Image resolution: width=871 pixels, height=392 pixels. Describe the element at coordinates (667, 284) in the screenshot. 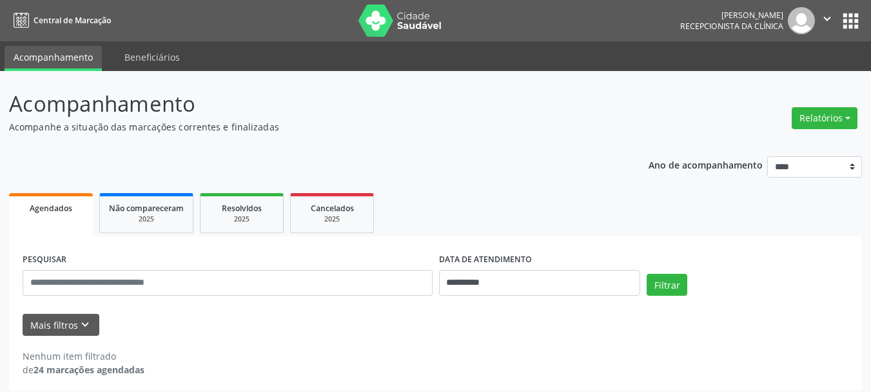

I see `button: Filtrar` at that location.